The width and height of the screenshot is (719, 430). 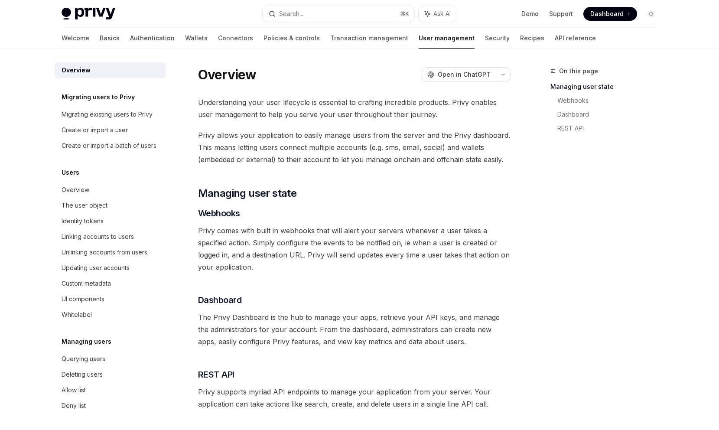 I want to click on a: Deny list, so click(x=110, y=406).